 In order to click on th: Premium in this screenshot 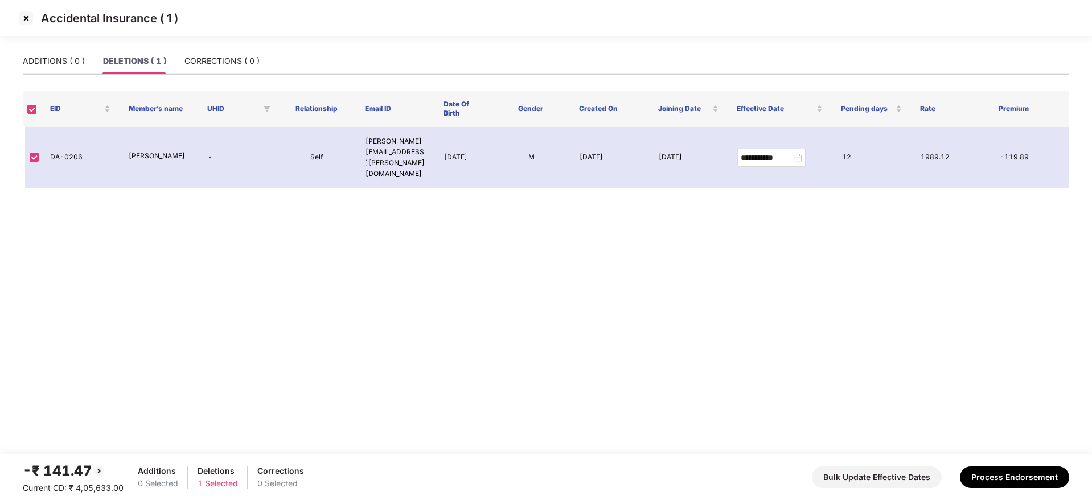, I will do `click(1028, 109)`.